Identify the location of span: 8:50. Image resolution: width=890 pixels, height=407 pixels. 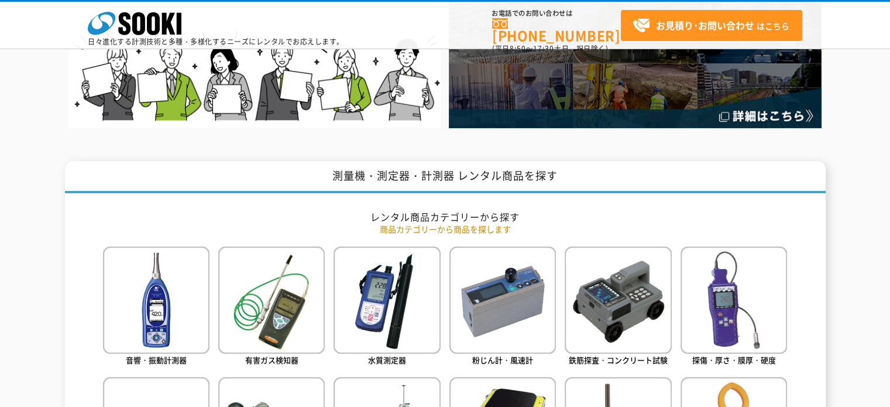
(518, 49).